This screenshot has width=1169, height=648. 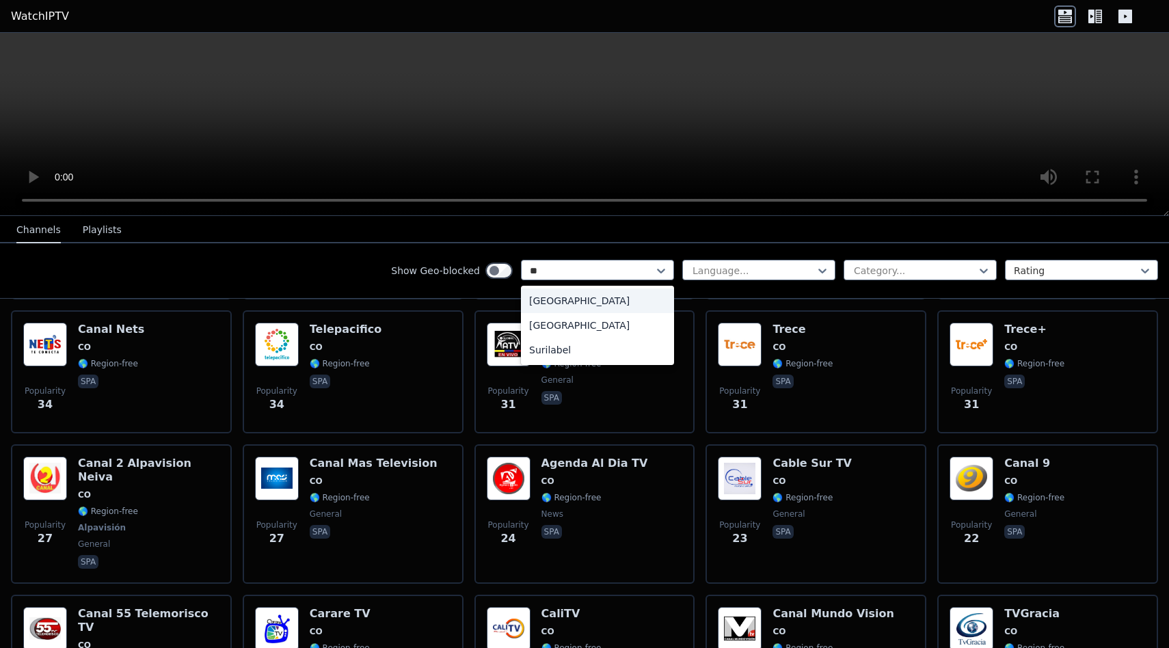 I want to click on h6: TVGracia, so click(x=1035, y=614).